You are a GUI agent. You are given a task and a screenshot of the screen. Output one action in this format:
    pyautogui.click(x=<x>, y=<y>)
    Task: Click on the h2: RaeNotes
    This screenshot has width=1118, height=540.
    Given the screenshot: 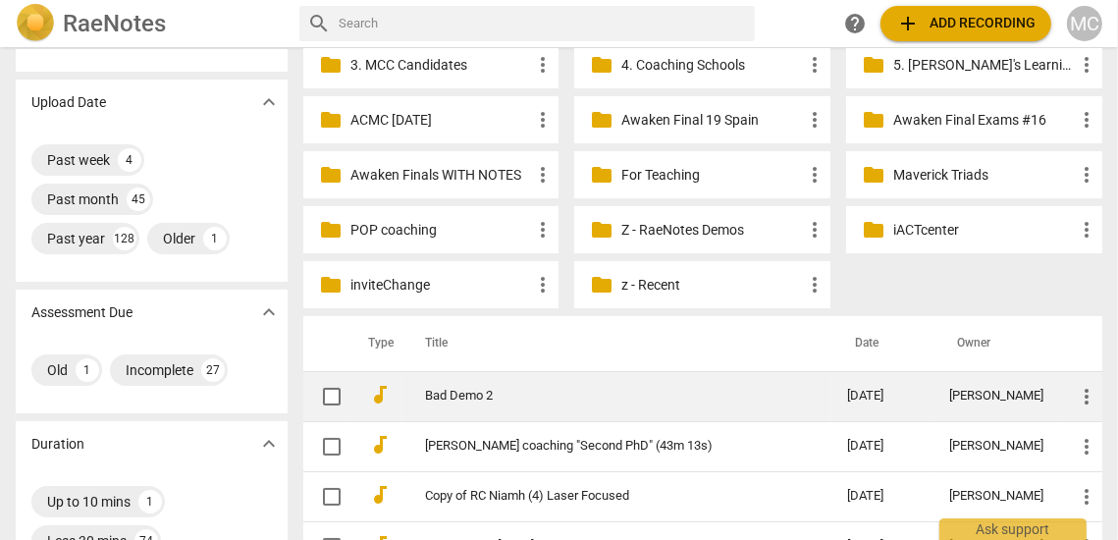 What is the action you would take?
    pyautogui.click(x=114, y=24)
    